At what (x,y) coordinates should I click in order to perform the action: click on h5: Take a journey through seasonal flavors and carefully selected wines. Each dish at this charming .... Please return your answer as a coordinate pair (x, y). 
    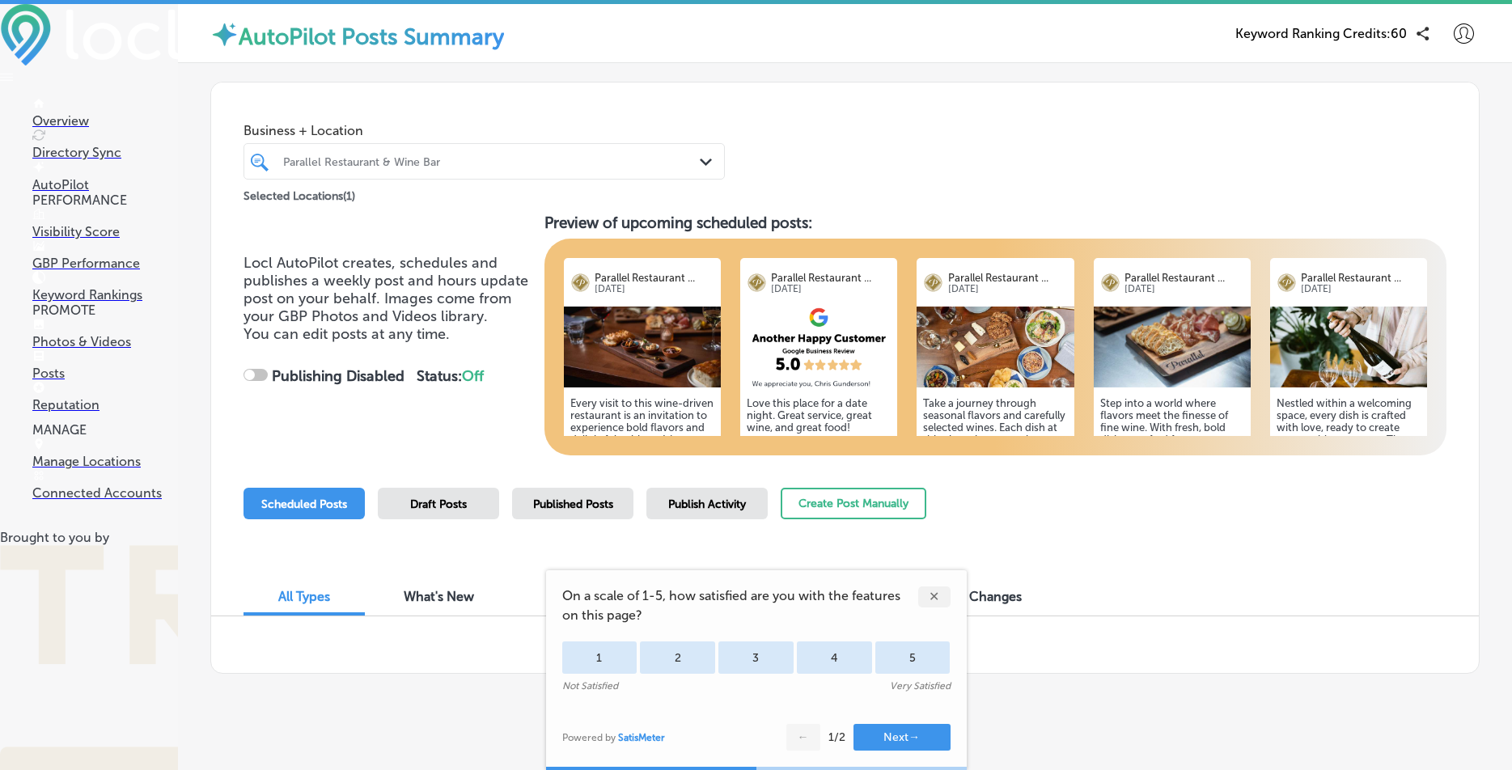
    Looking at the image, I should click on (995, 488).